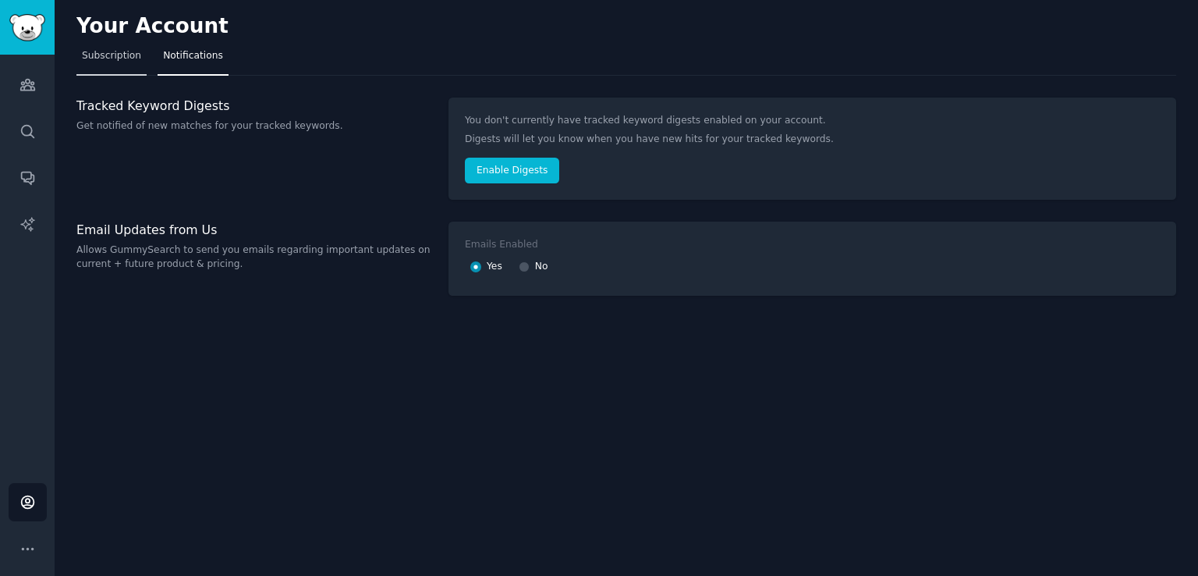  I want to click on h2: Your Account, so click(152, 27).